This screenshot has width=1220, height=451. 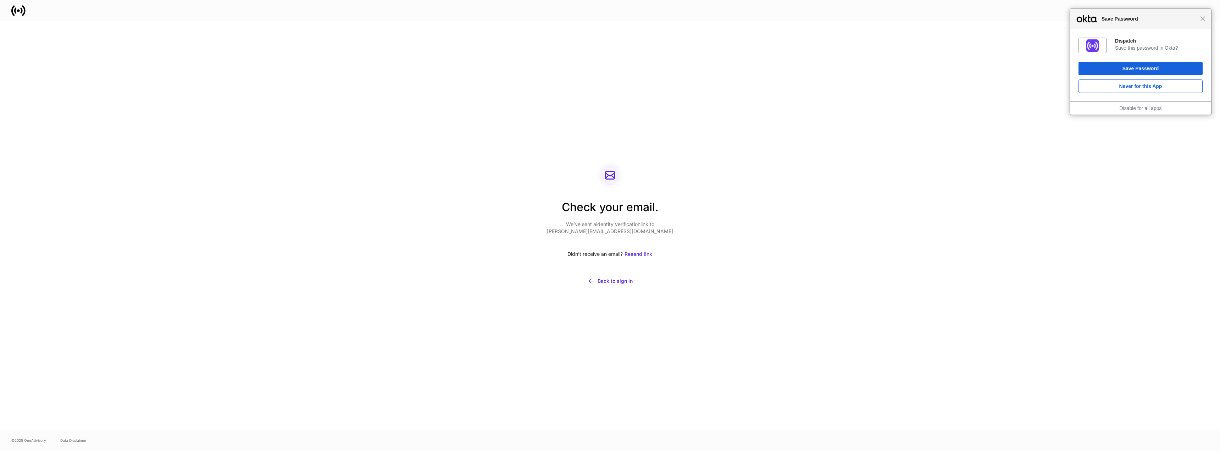 What do you see at coordinates (1141, 86) in the screenshot?
I see `button: Never for this App` at bounding box center [1141, 86].